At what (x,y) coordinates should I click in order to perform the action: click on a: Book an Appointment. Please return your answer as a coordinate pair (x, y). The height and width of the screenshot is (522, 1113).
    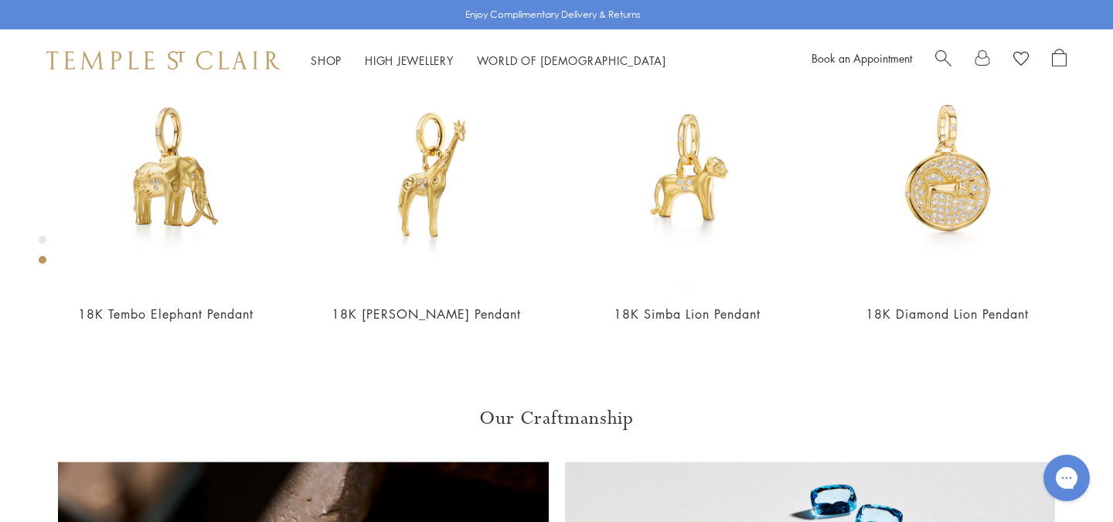
    Looking at the image, I should click on (862, 58).